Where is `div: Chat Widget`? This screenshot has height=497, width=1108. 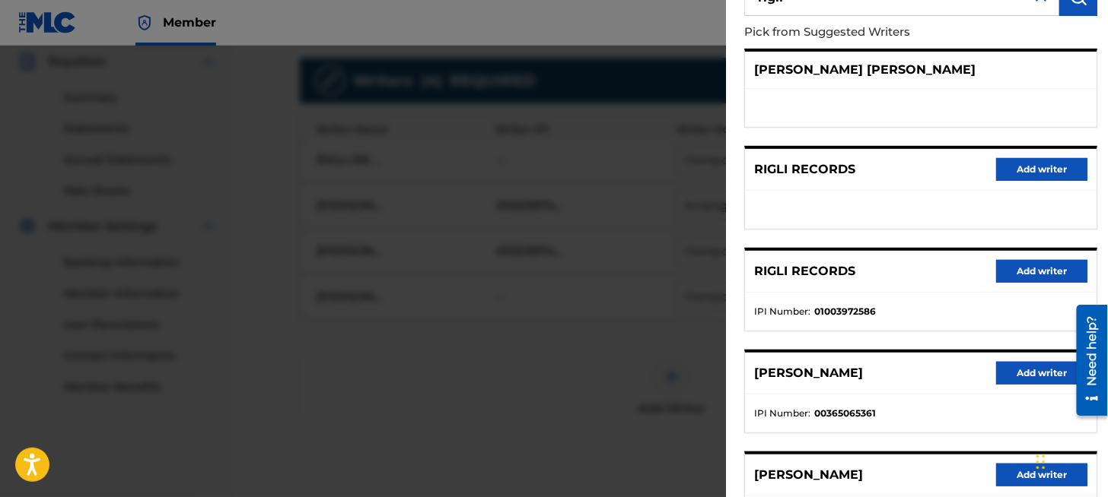
div: Chat Widget is located at coordinates (1069, 461).